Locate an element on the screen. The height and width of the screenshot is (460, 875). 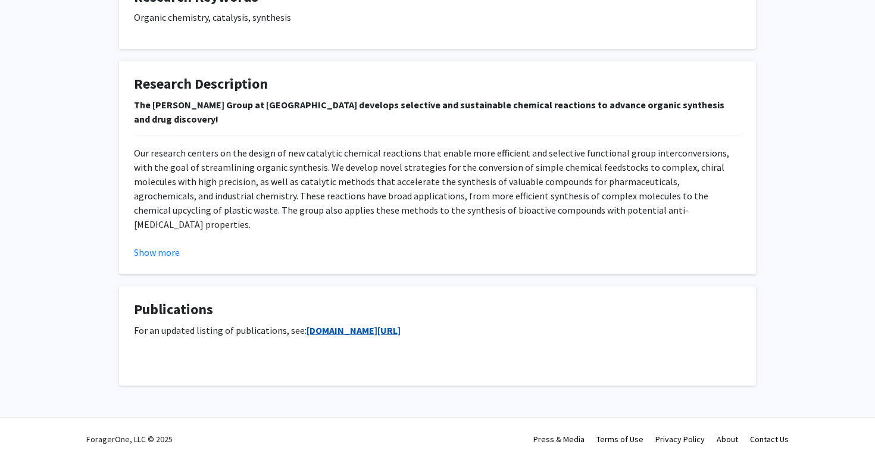
a: About is located at coordinates (727, 439).